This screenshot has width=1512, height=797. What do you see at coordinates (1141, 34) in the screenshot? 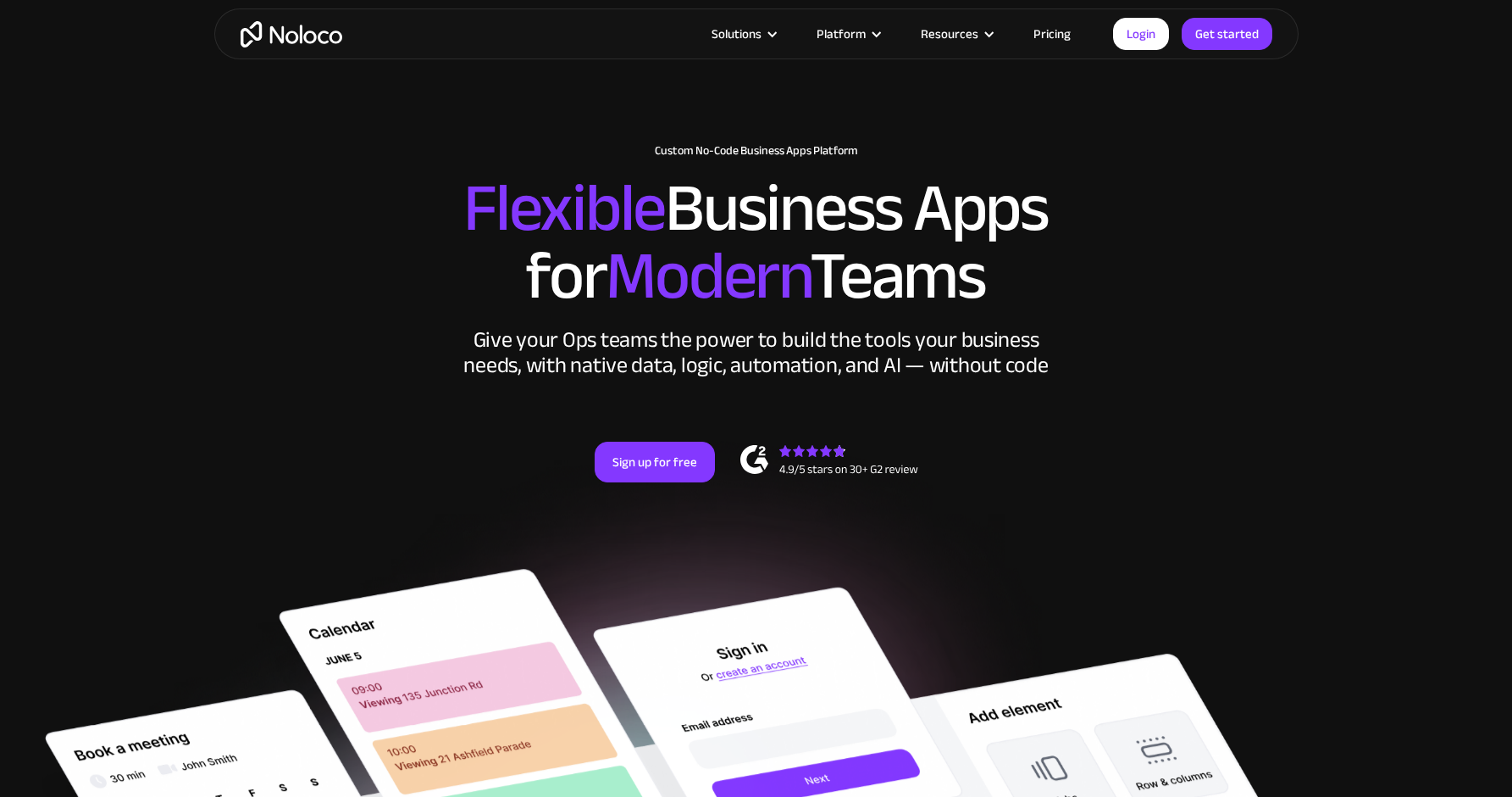
I see `a: Login` at bounding box center [1141, 34].